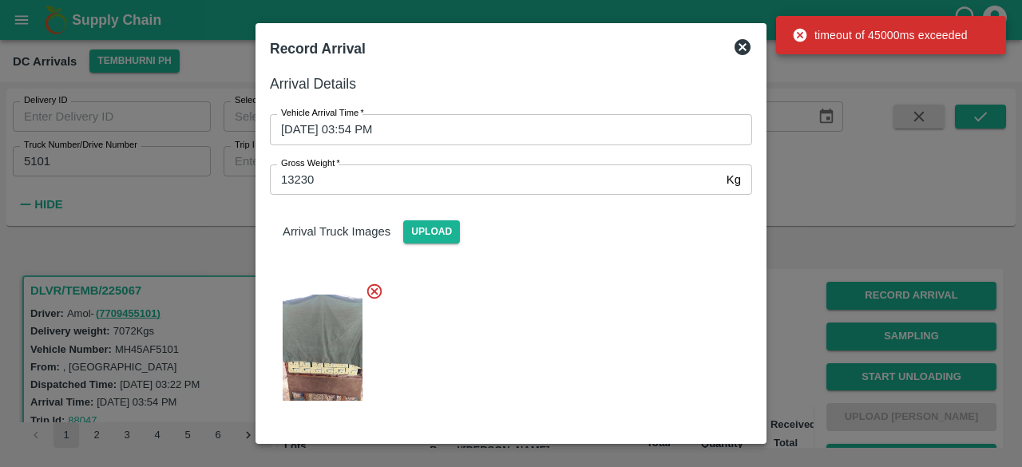 Image resolution: width=1022 pixels, height=467 pixels. What do you see at coordinates (311, 164) in the screenshot?
I see `label: Gross Weight` at bounding box center [311, 164].